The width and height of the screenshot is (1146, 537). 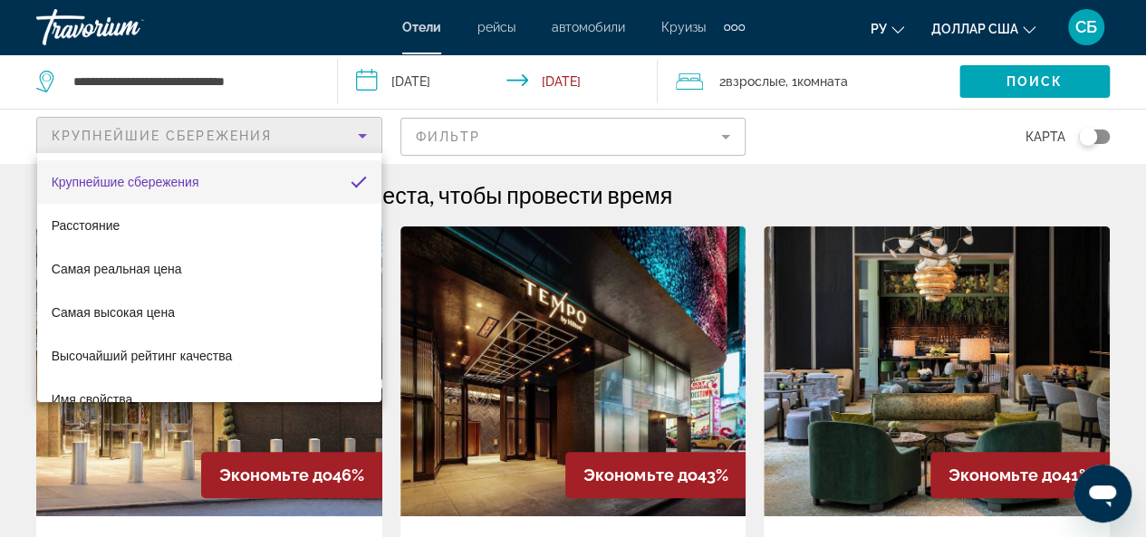 What do you see at coordinates (92, 400) in the screenshot?
I see `font: Имя свойства` at bounding box center [92, 400].